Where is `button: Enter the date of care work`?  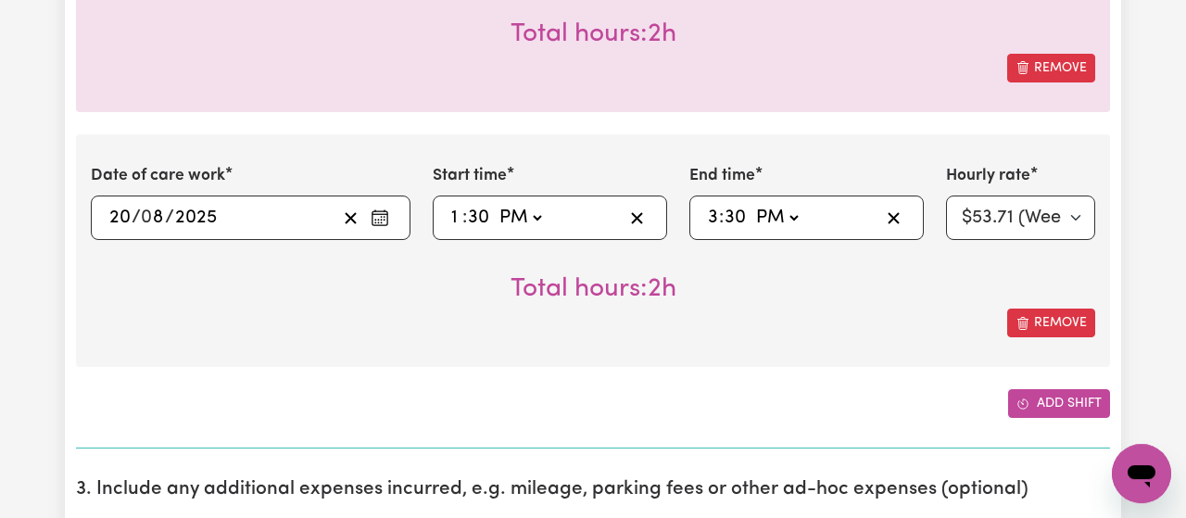
button: Enter the date of care work is located at coordinates (380, 218).